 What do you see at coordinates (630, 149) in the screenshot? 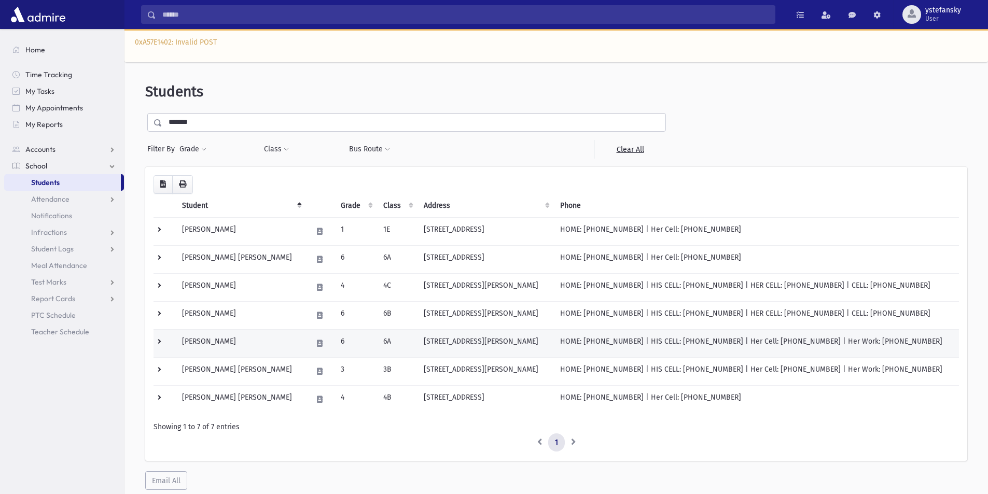
I see `a: Clear All` at bounding box center [630, 149].